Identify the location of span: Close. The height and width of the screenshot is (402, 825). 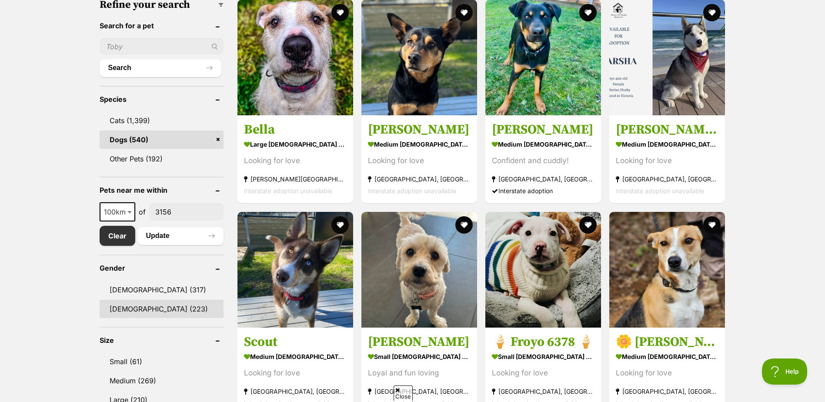
(403, 393).